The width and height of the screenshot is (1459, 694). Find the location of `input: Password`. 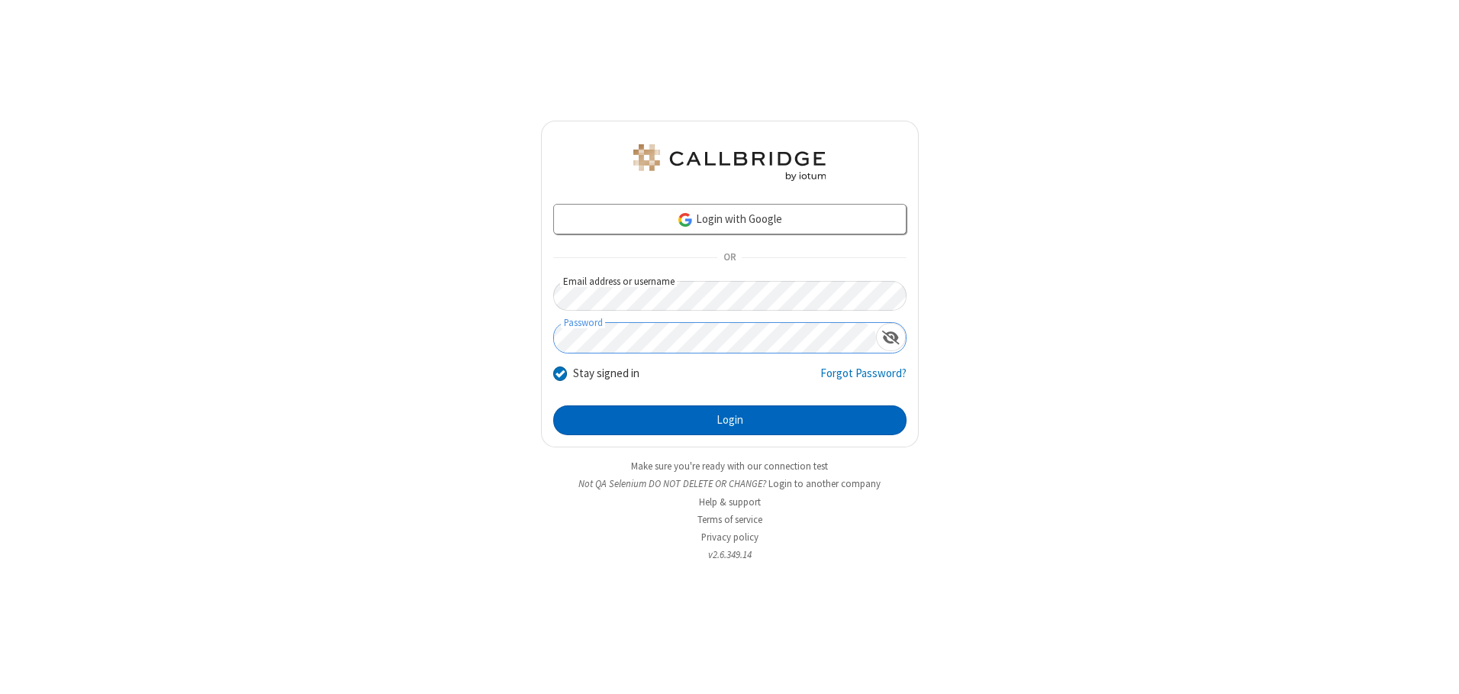

input: Password is located at coordinates (715, 337).